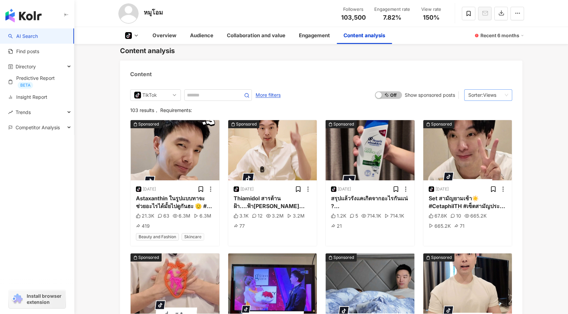 Image resolution: width=568 pixels, height=314 pixels. Describe the element at coordinates (336, 226) in the screenshot. I see `div: 21` at that location.